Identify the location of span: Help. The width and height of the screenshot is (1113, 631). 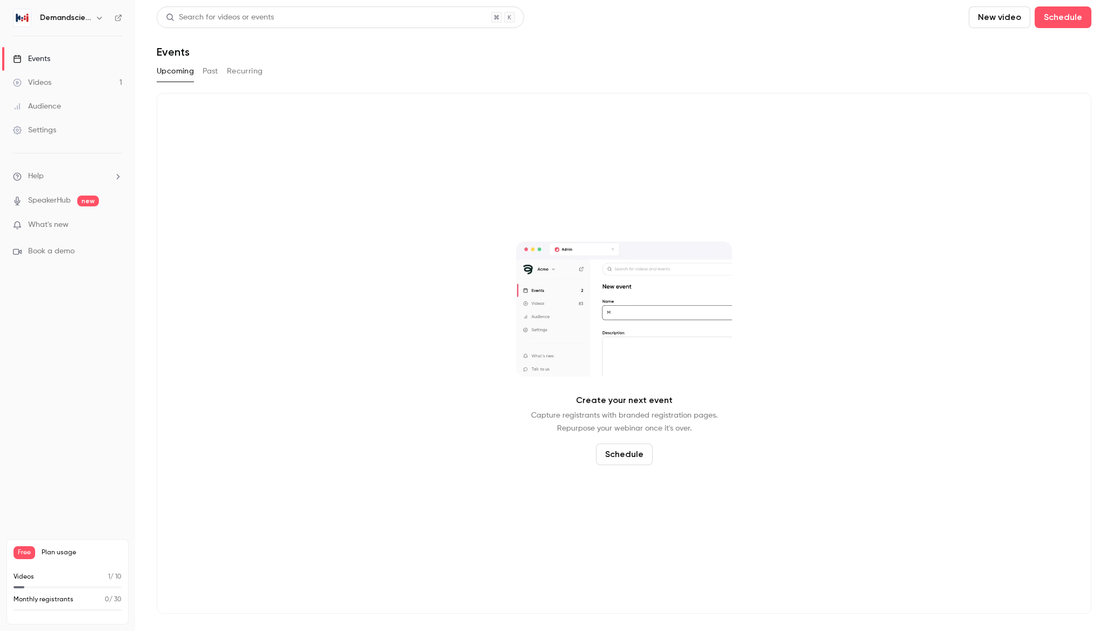
(36, 176).